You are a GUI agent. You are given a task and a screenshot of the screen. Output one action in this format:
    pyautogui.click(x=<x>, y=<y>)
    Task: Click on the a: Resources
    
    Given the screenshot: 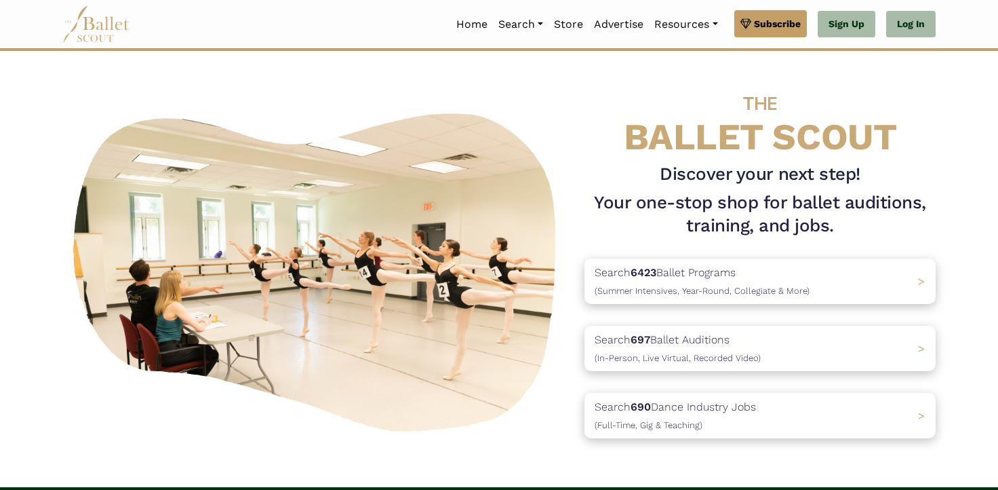 What is the action you would take?
    pyautogui.click(x=685, y=24)
    